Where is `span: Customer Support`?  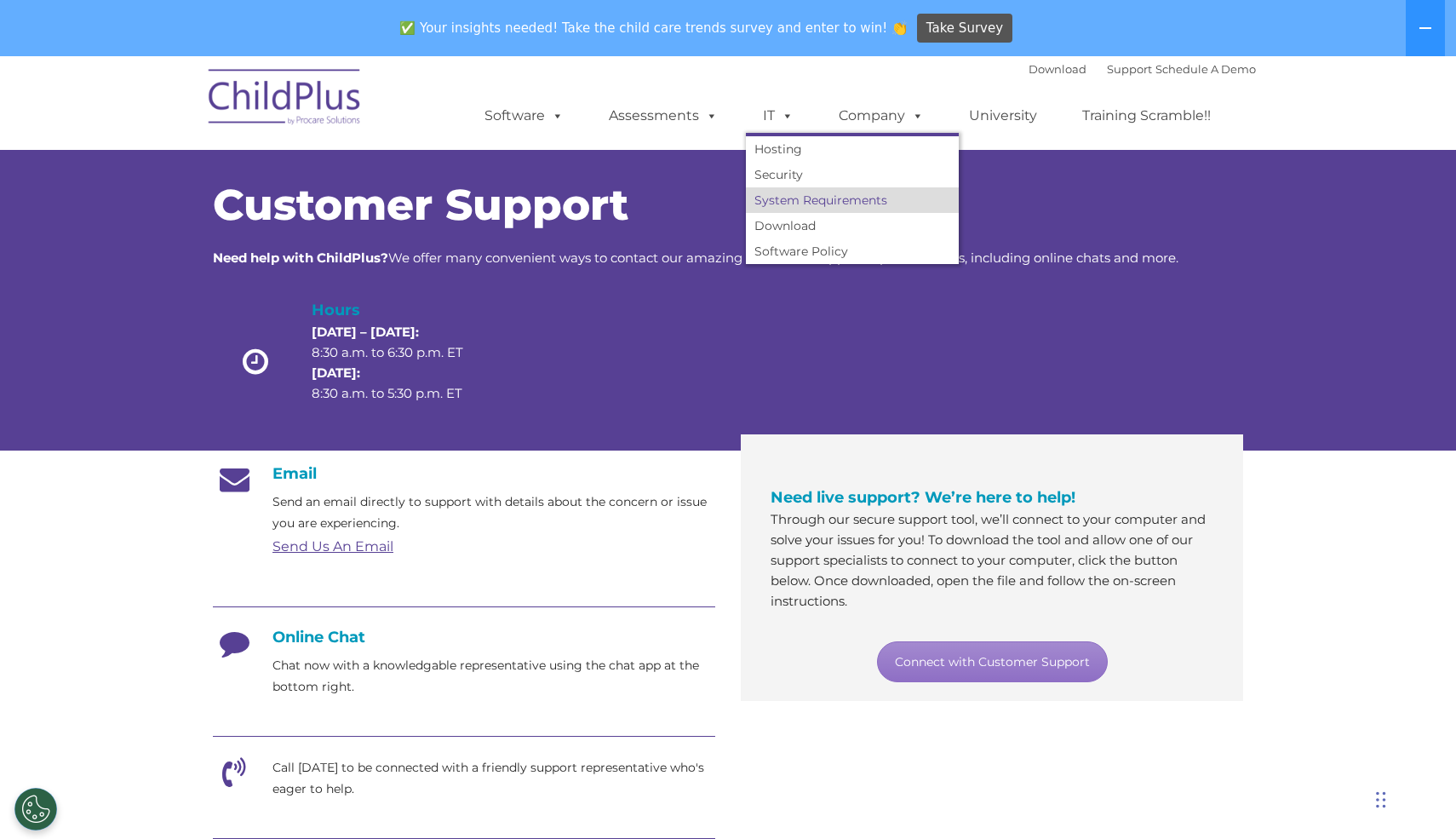 span: Customer Support is located at coordinates (420, 205).